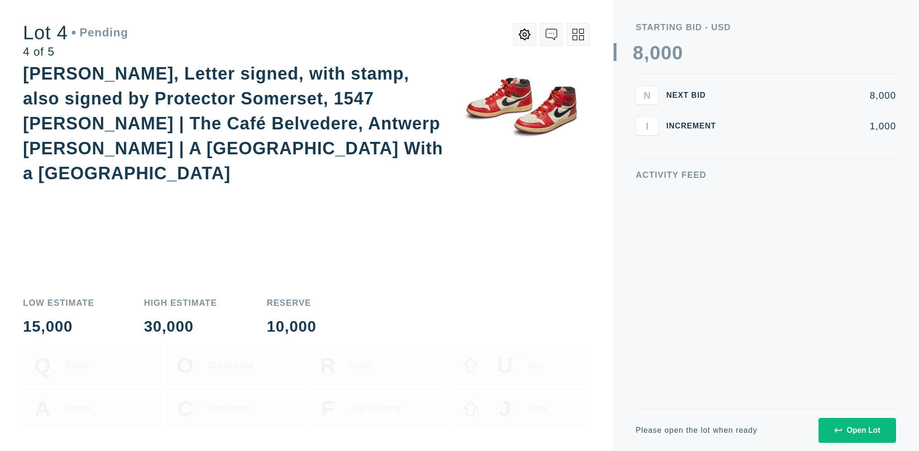 Image resolution: width=919 pixels, height=451 pixels. I want to click on div: 8,000, so click(814, 95).